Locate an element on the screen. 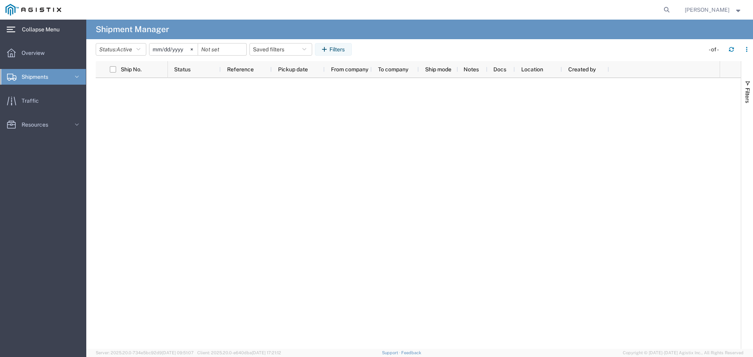 The image size is (753, 357). span: From company is located at coordinates (349, 69).